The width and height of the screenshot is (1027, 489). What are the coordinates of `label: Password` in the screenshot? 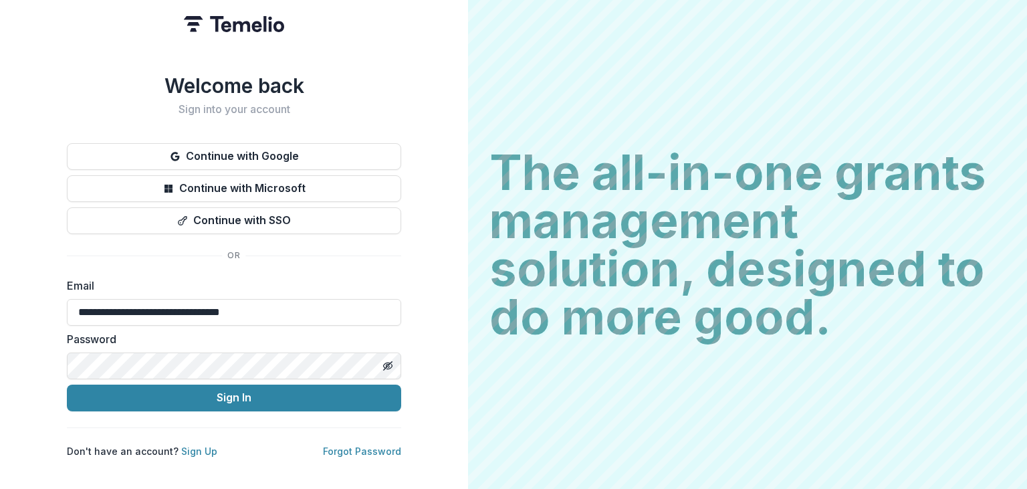 It's located at (230, 339).